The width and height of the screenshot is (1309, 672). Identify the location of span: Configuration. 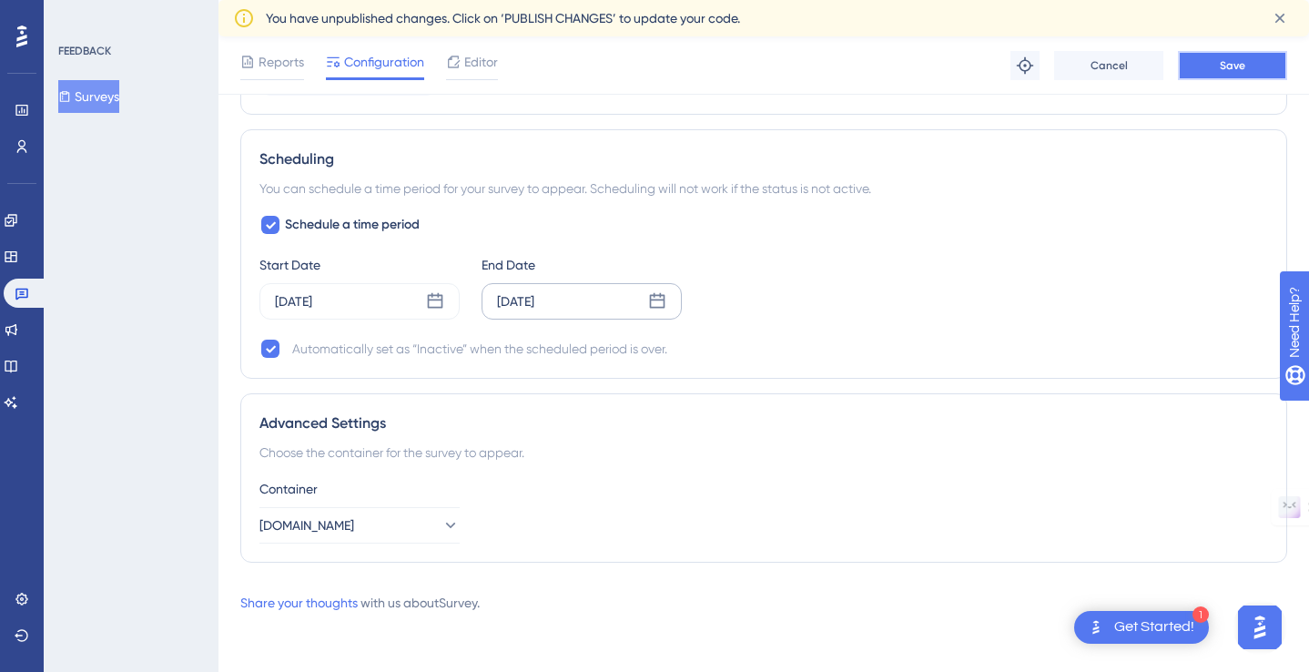
(384, 62).